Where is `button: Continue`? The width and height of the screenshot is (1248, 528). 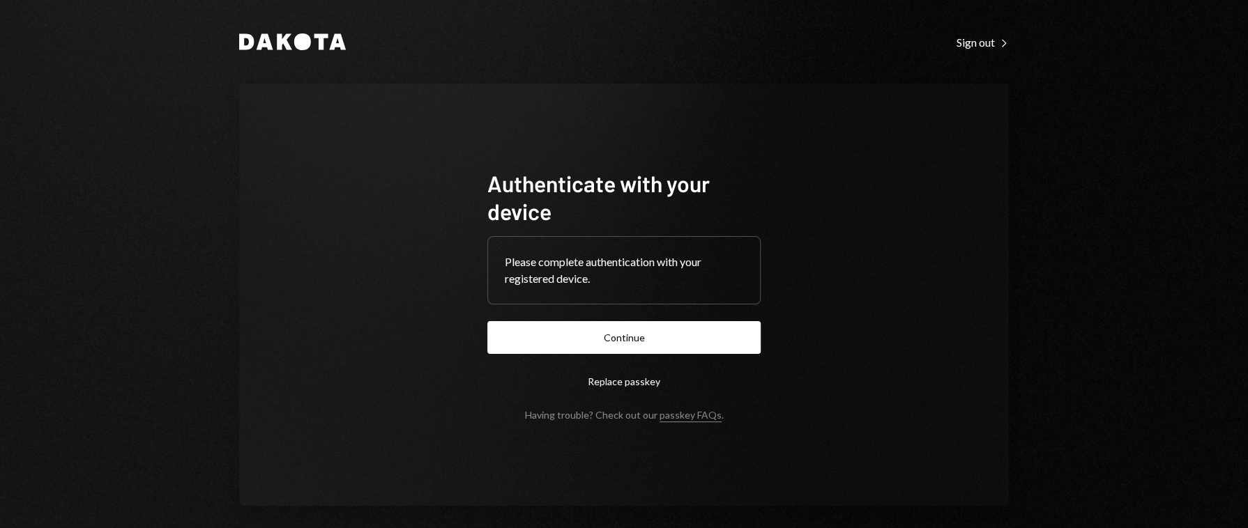 button: Continue is located at coordinates (624, 337).